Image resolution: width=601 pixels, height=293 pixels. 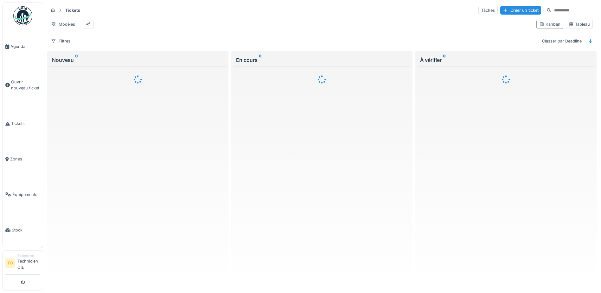 I want to click on div: Nouveau, so click(x=138, y=60).